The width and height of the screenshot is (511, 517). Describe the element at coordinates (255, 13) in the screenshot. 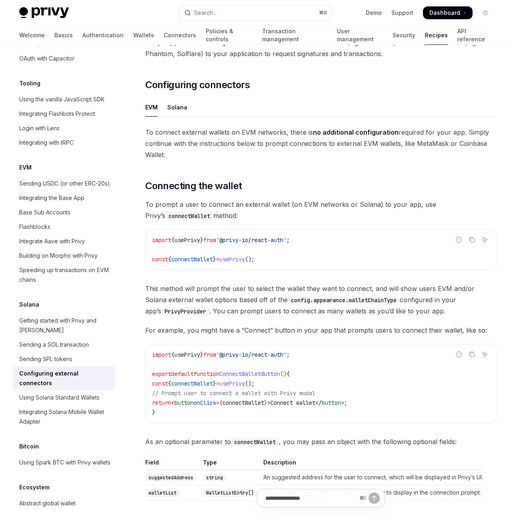

I see `button: Open search` at that location.